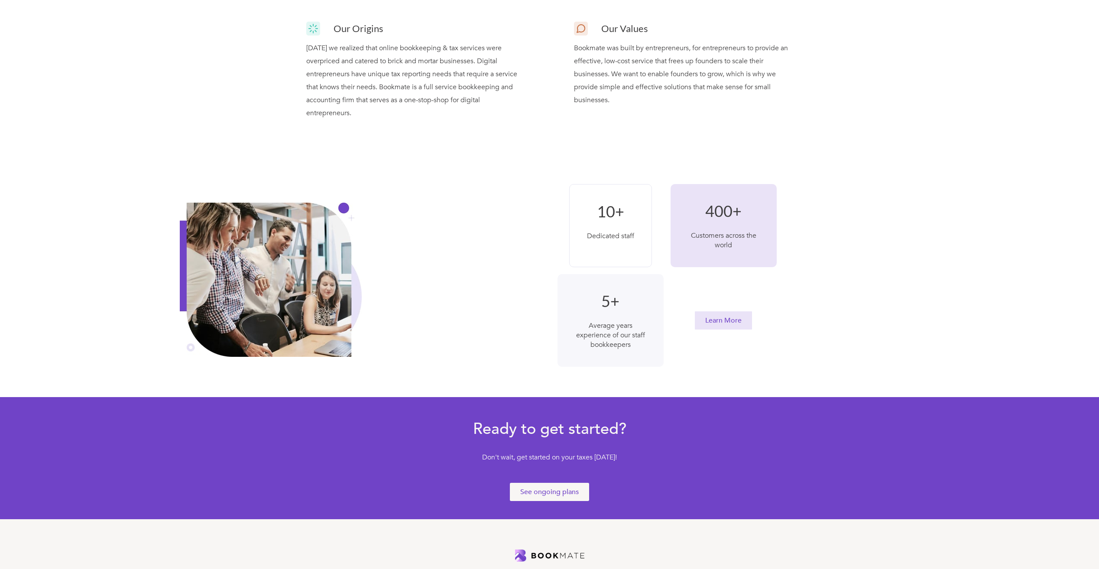 This screenshot has height=569, width=1099. What do you see at coordinates (550, 429) in the screenshot?
I see `h3: Ready to get started?` at bounding box center [550, 429].